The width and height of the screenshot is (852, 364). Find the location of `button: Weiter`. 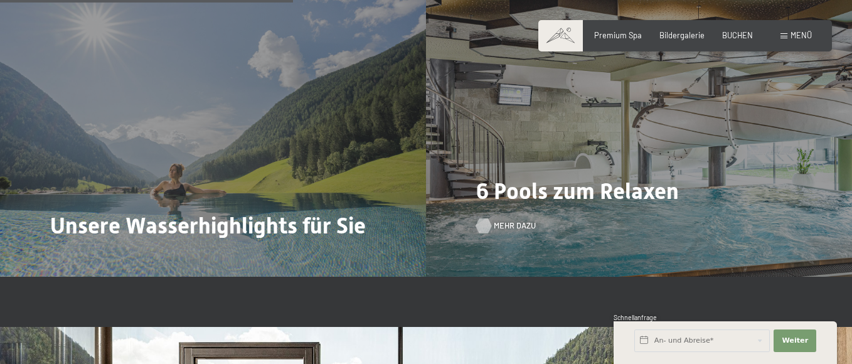

button: Weiter is located at coordinates (795, 341).